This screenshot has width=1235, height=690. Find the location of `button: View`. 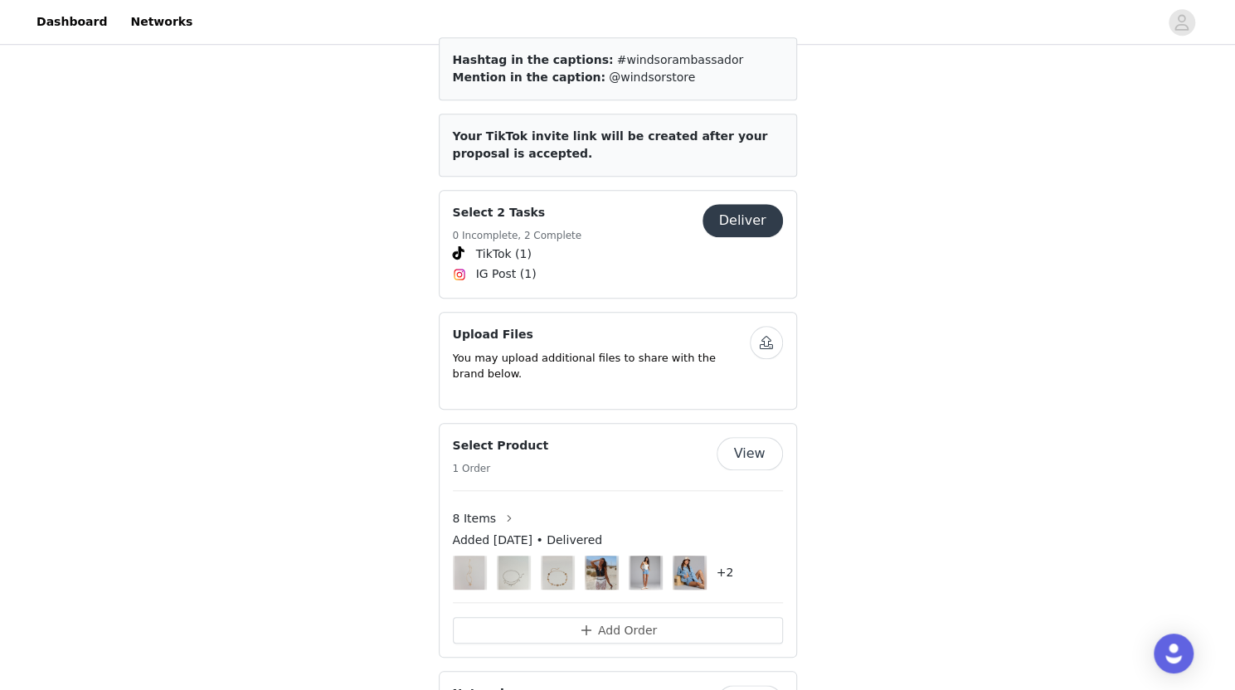

button: View is located at coordinates (750, 454).